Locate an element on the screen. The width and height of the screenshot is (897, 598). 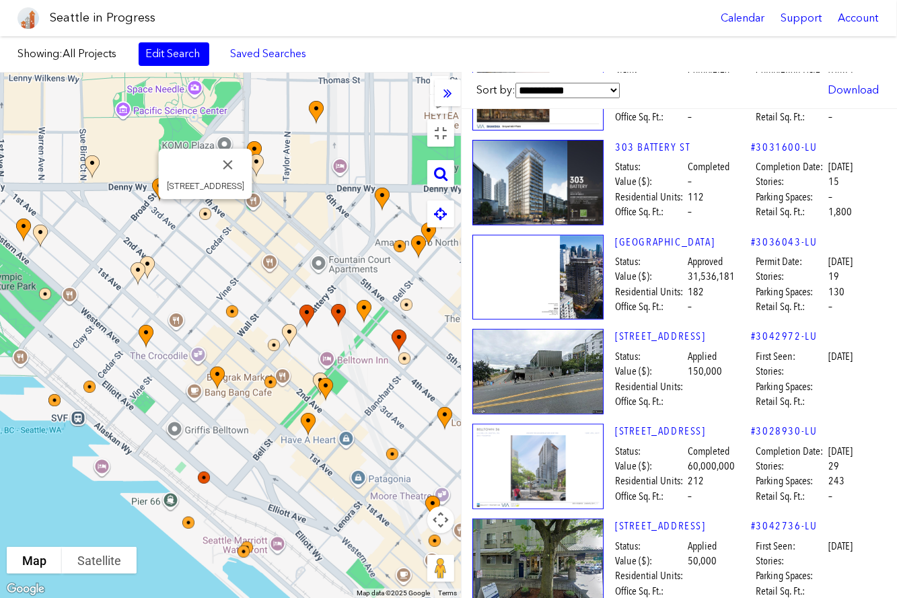
button: Close is located at coordinates (228, 165).